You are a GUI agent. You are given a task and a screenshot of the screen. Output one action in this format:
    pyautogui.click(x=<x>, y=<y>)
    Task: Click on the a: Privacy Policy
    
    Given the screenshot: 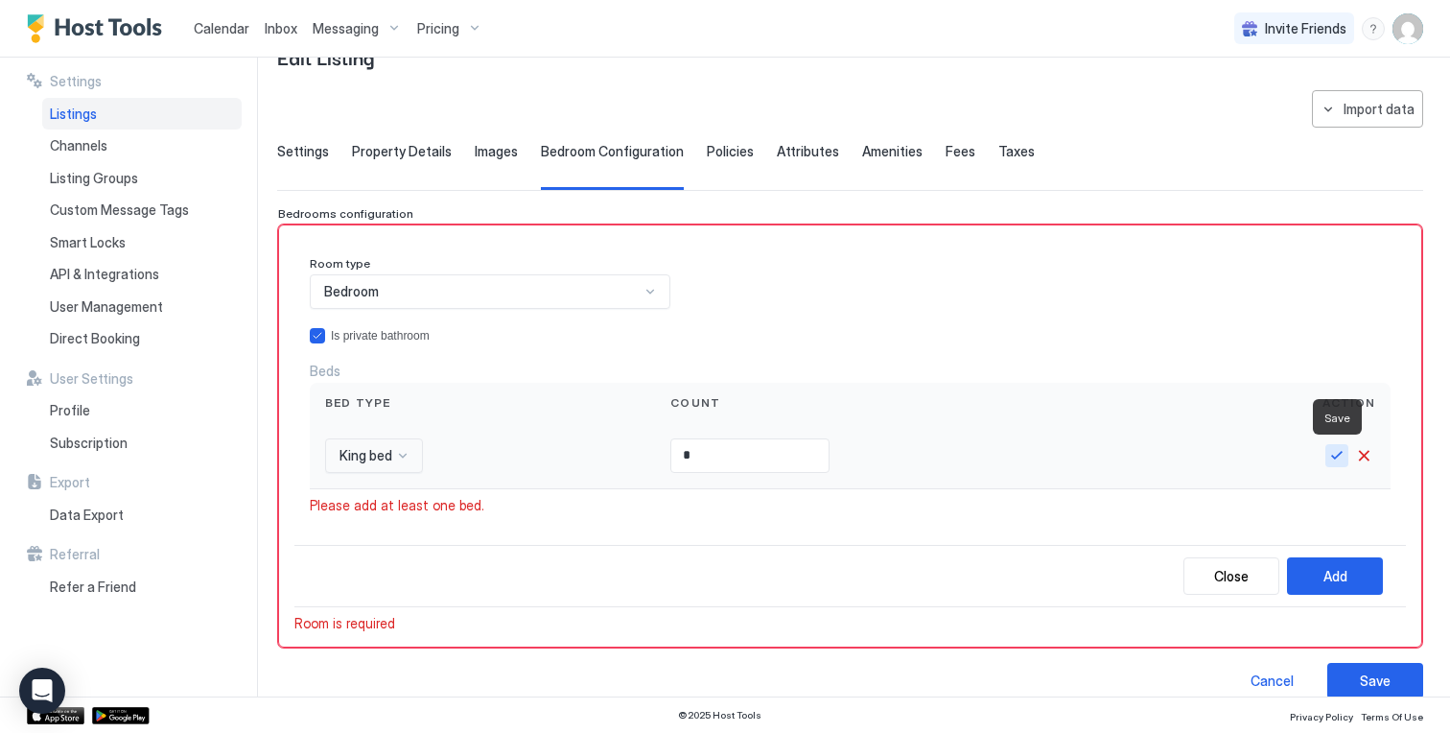 What is the action you would take?
    pyautogui.click(x=1322, y=715)
    